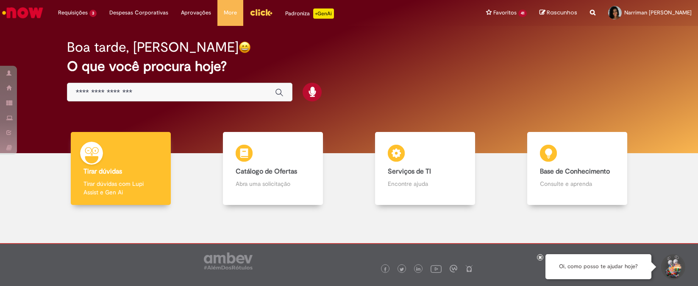  What do you see at coordinates (577, 183) in the screenshot?
I see `p: Consulte e aprenda` at bounding box center [577, 183].